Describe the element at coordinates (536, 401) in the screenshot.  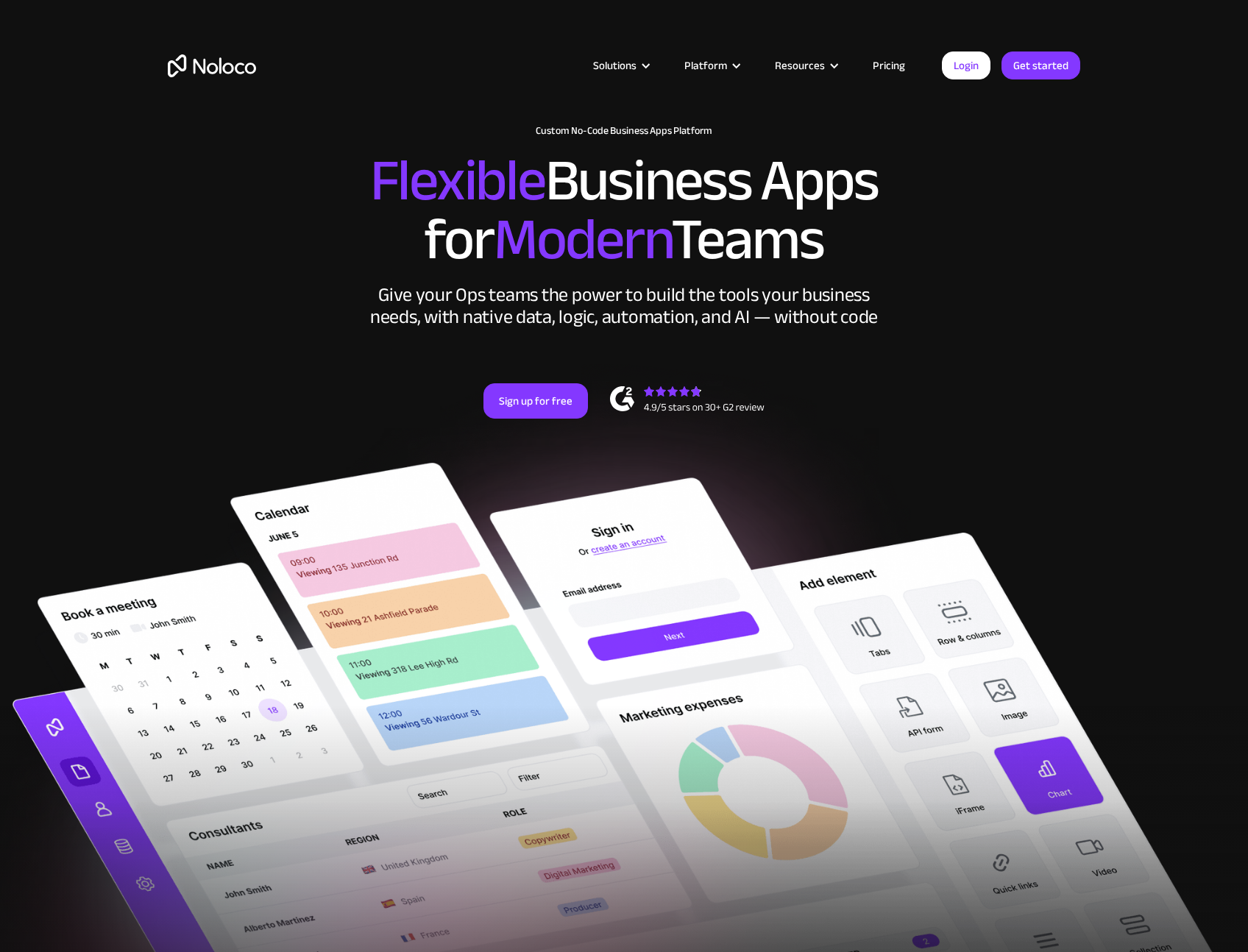
I see `a: Sign up for free` at that location.